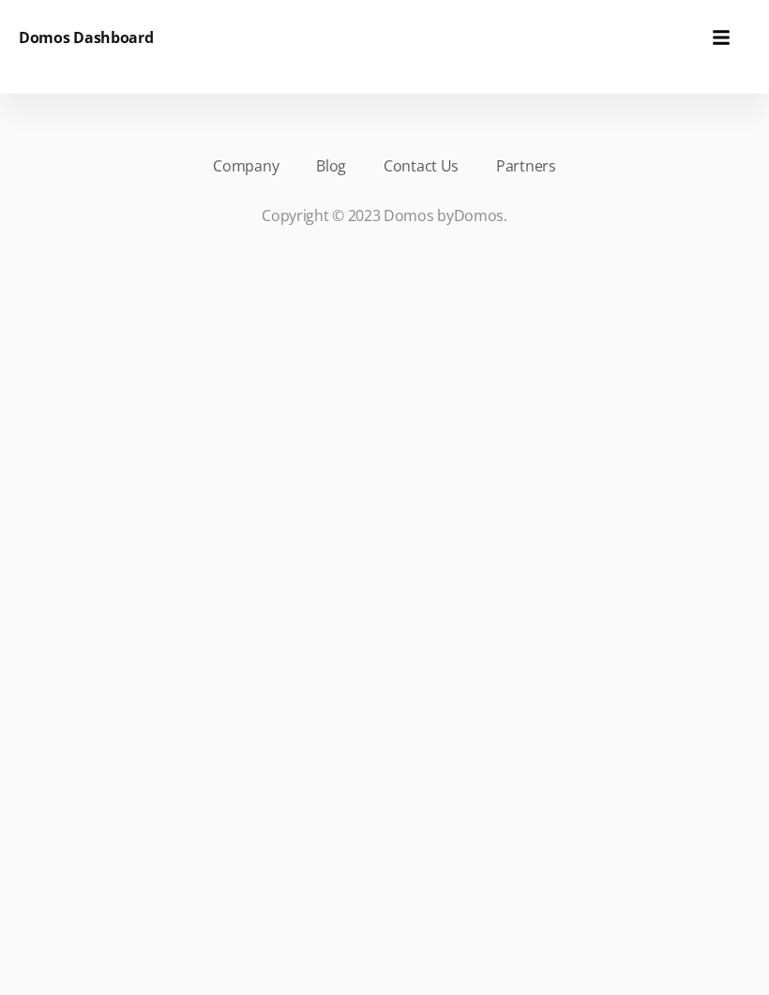  I want to click on a: Contact Us, so click(421, 166).